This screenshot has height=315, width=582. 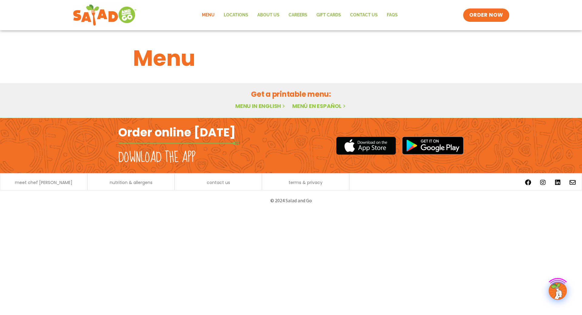 I want to click on img: new-SAG-logo-768×292, so click(x=105, y=15).